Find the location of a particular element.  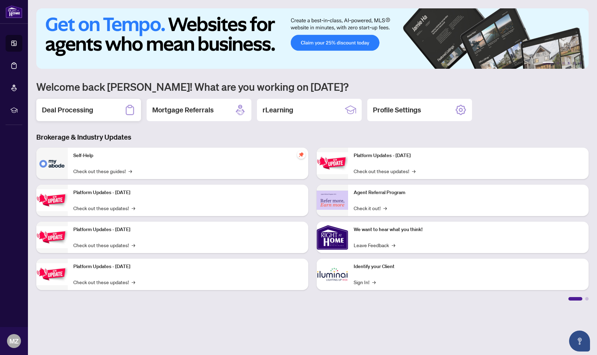

p: Identify your Client is located at coordinates (468, 267).